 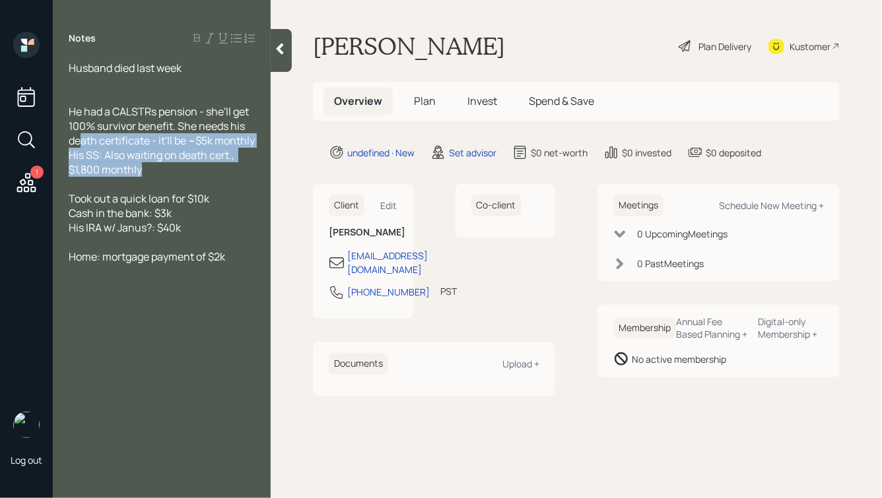 What do you see at coordinates (359, 364) in the screenshot?
I see `h6: Documents` at bounding box center [359, 364].